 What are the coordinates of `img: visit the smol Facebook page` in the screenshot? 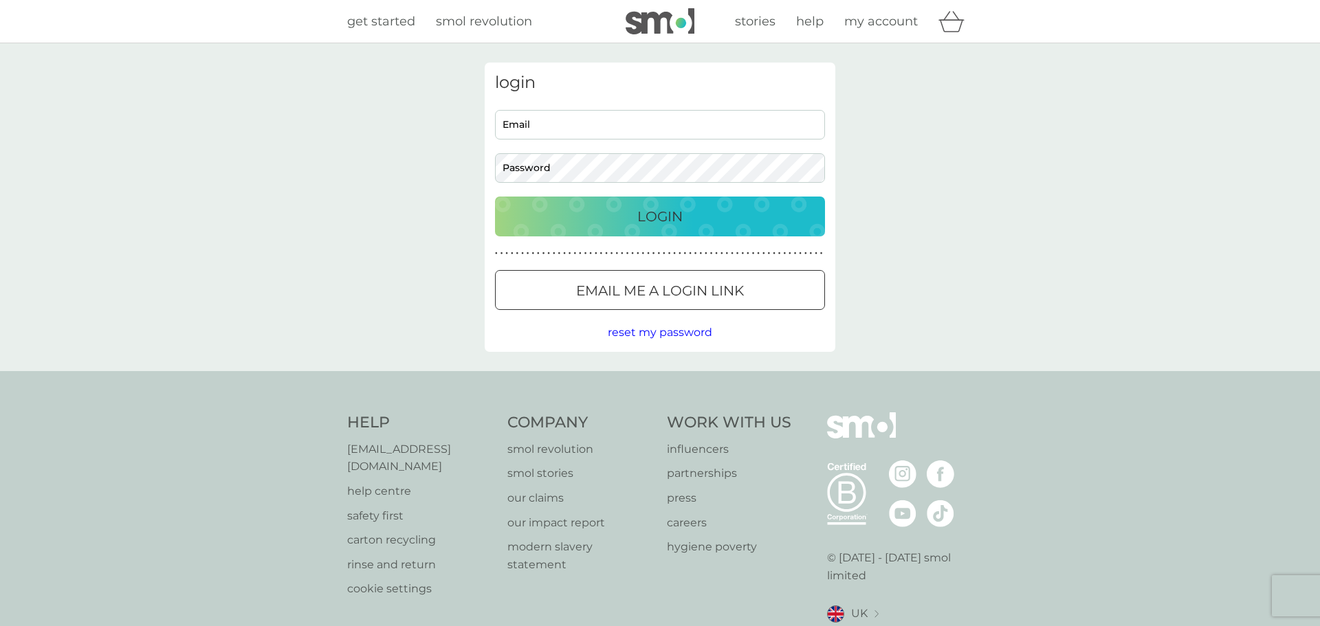 It's located at (941, 474).